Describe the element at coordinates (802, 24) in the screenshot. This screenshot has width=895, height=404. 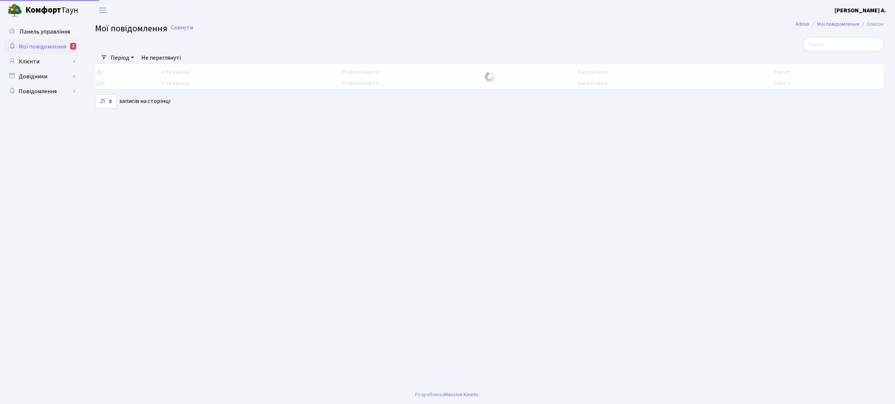
I see `a: Admin` at that location.